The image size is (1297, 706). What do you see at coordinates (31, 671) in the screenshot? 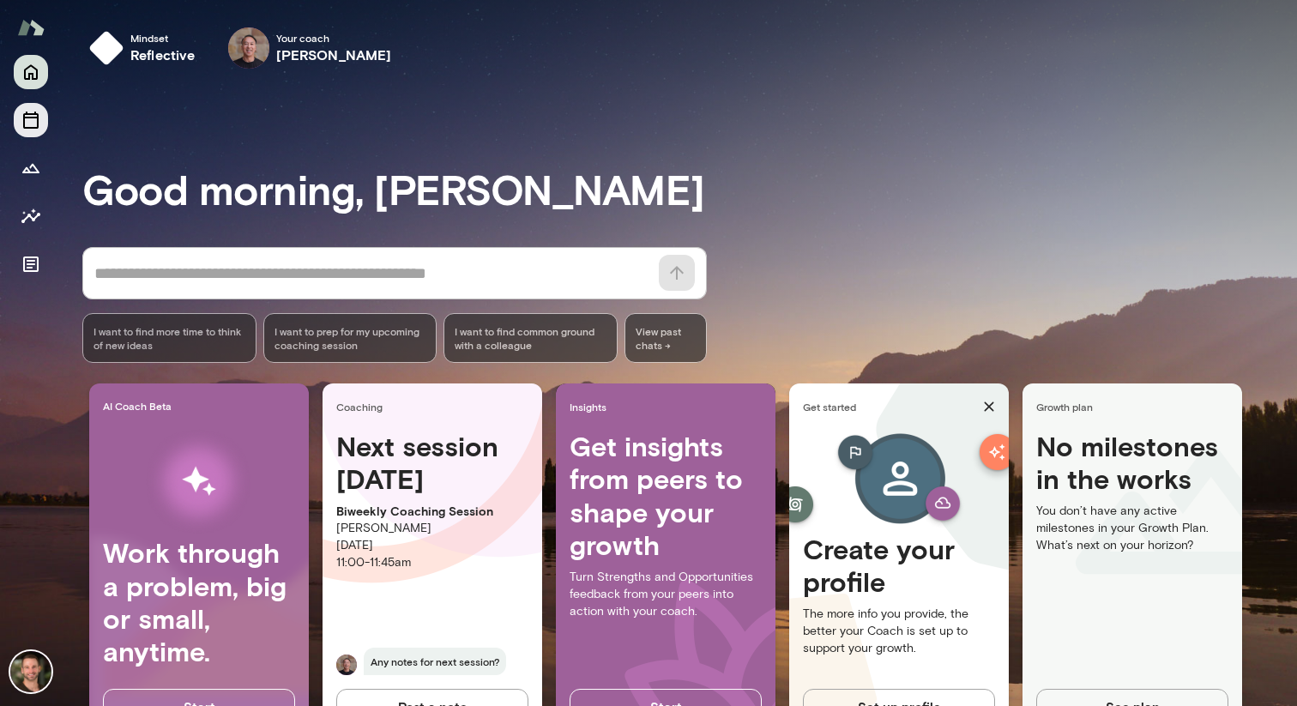
I see `img: Bryan Eddy` at bounding box center [31, 671].